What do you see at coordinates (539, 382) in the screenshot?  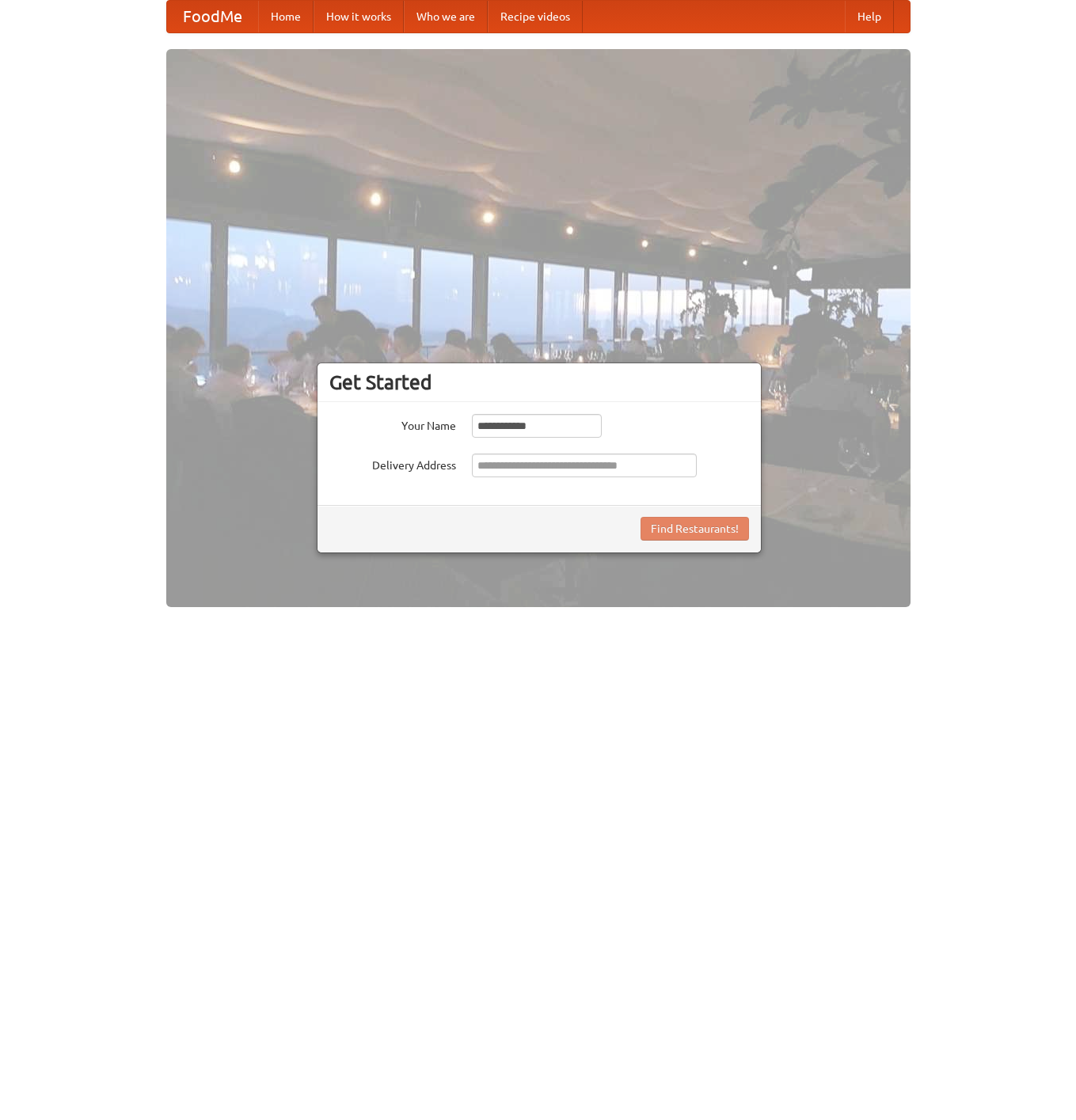 I see `h3: Get Started` at bounding box center [539, 382].